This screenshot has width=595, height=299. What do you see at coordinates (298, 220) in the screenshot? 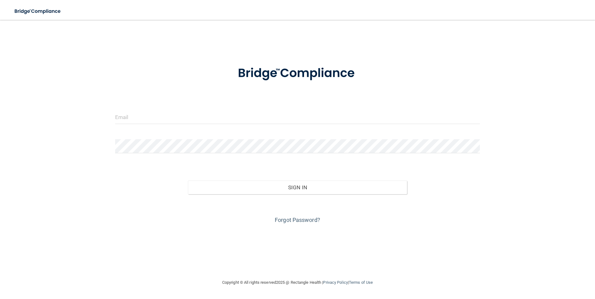
I see `a: Forgot Password?` at bounding box center [298, 220].